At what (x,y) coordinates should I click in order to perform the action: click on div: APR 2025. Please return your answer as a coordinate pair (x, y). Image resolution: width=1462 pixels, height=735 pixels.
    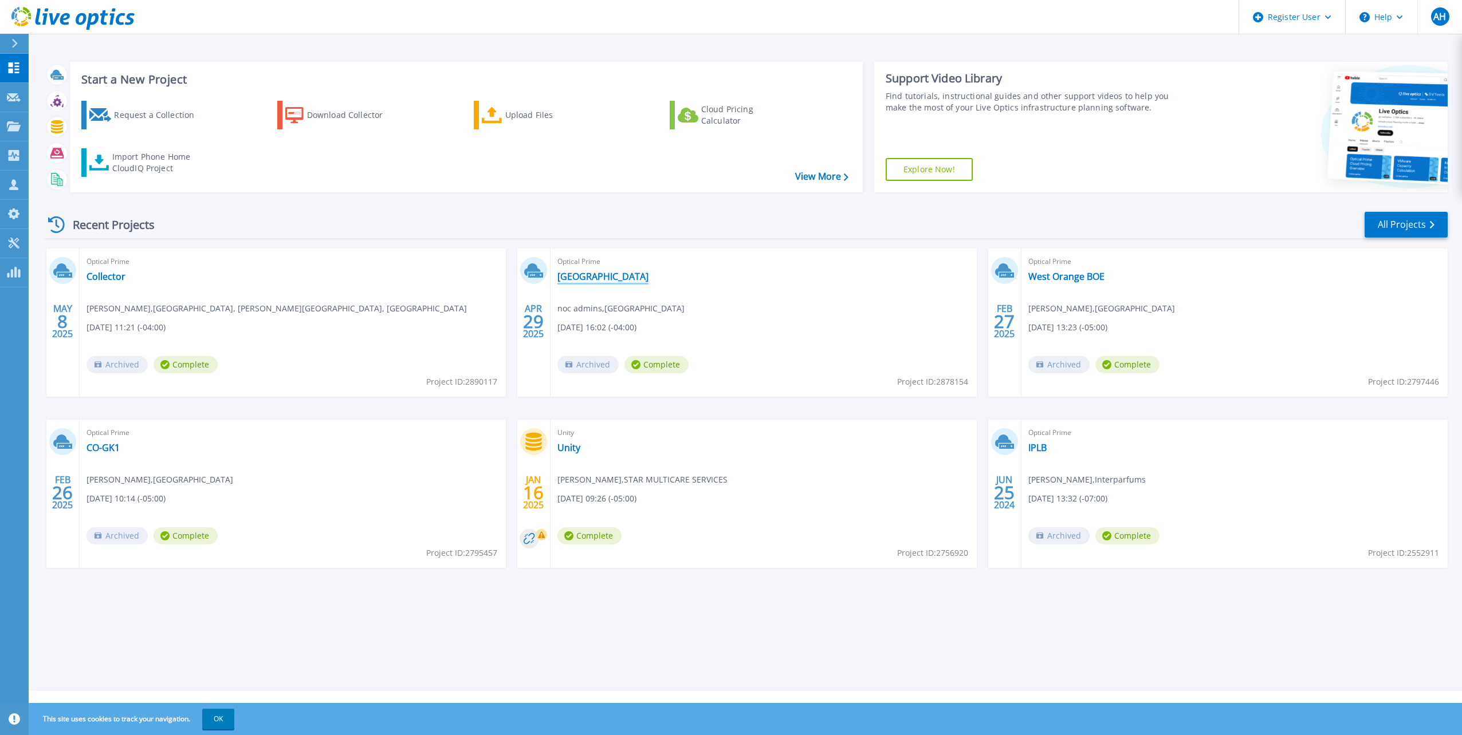
    Looking at the image, I should click on (533, 321).